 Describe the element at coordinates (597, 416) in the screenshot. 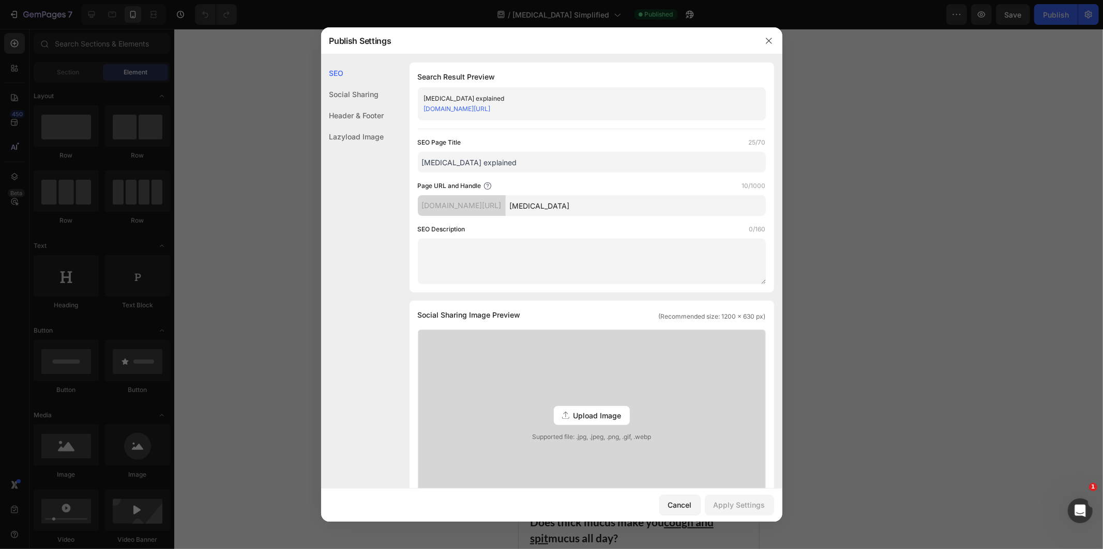

I see `span: Upload Image` at that location.